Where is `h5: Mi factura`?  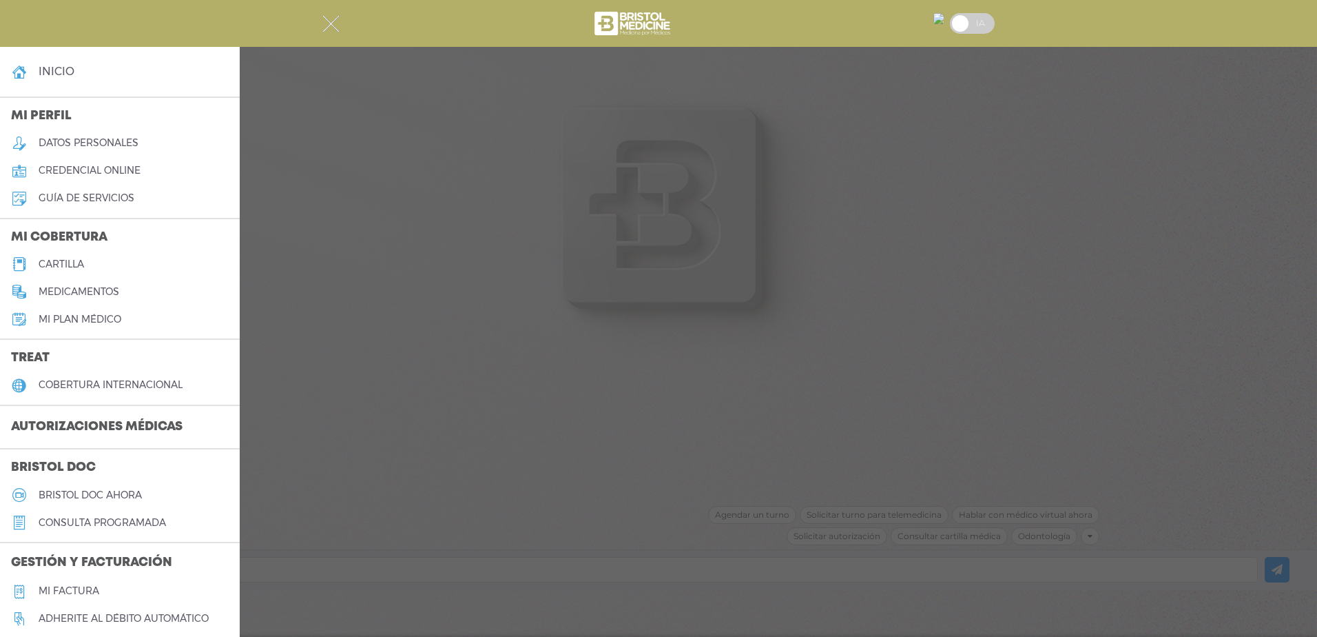 h5: Mi factura is located at coordinates (69, 590).